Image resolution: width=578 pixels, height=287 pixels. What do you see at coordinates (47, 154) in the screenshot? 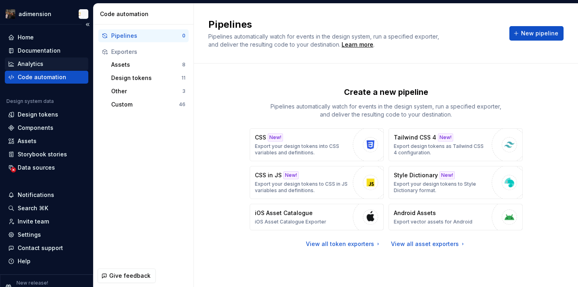
I see `a: Storybook stories` at bounding box center [47, 154].